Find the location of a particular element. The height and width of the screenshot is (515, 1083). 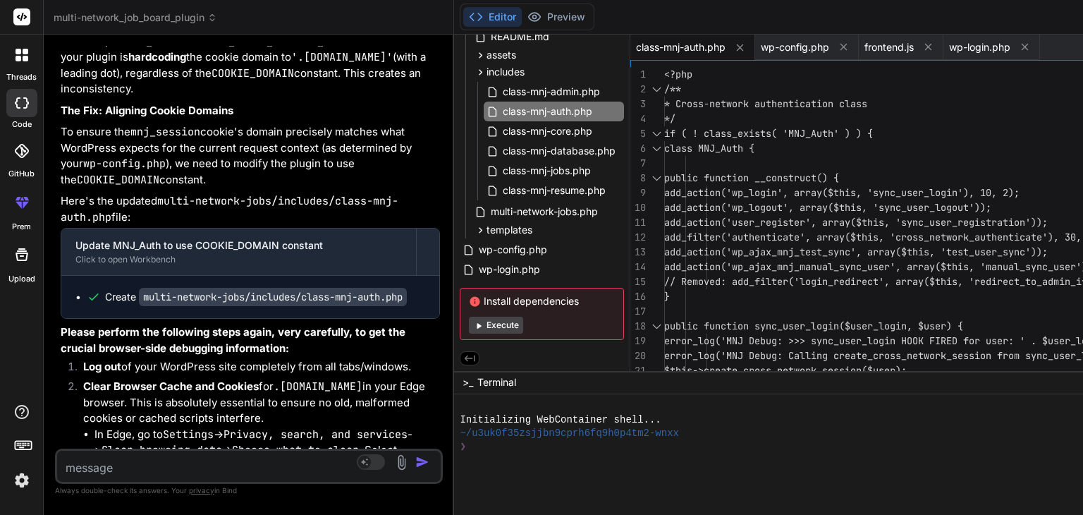

span: README.md is located at coordinates (520, 37).